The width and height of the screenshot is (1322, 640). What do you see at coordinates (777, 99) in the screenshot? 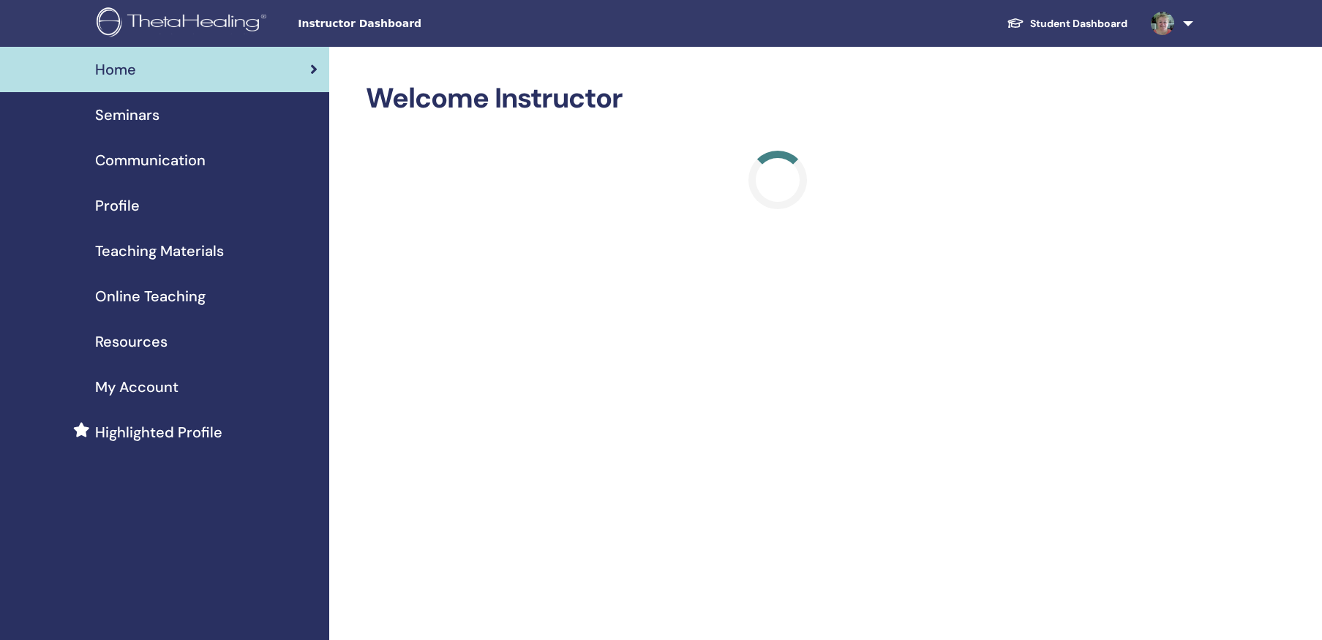
I see `h2: Welcome Instructor` at bounding box center [777, 99].